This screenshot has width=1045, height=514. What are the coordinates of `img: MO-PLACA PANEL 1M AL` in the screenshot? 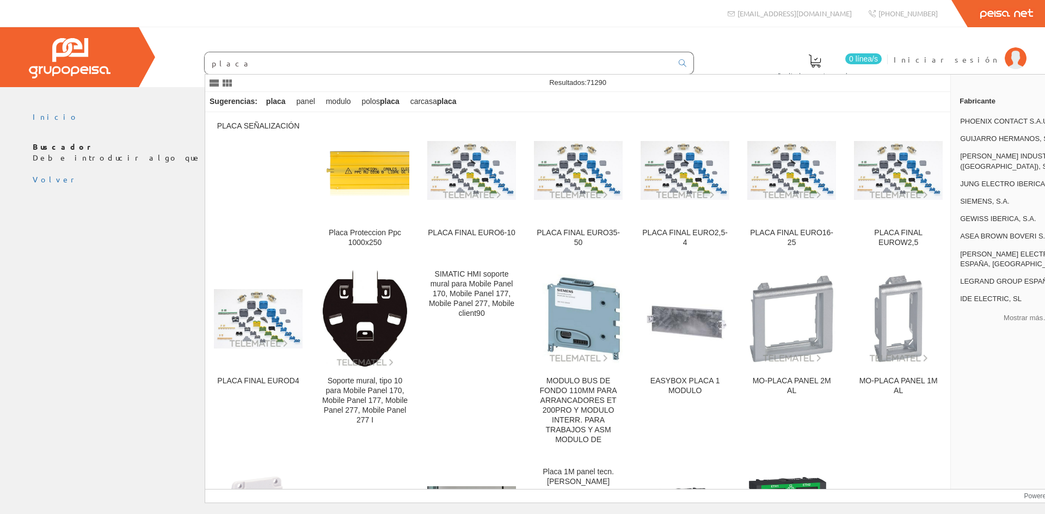 It's located at (898, 318).